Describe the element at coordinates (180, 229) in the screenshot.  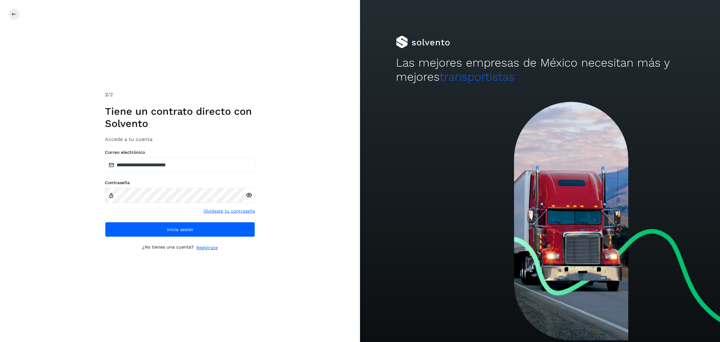
I see `button: Inicia sesión` at that location.